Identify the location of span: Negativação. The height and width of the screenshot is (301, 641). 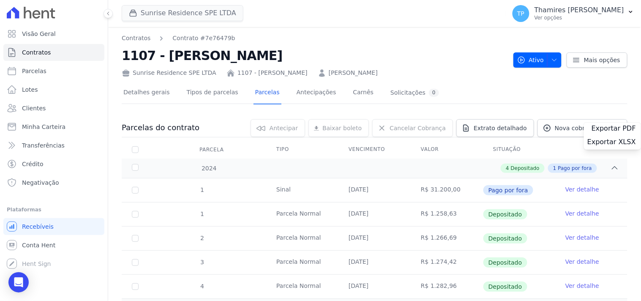
(41, 183).